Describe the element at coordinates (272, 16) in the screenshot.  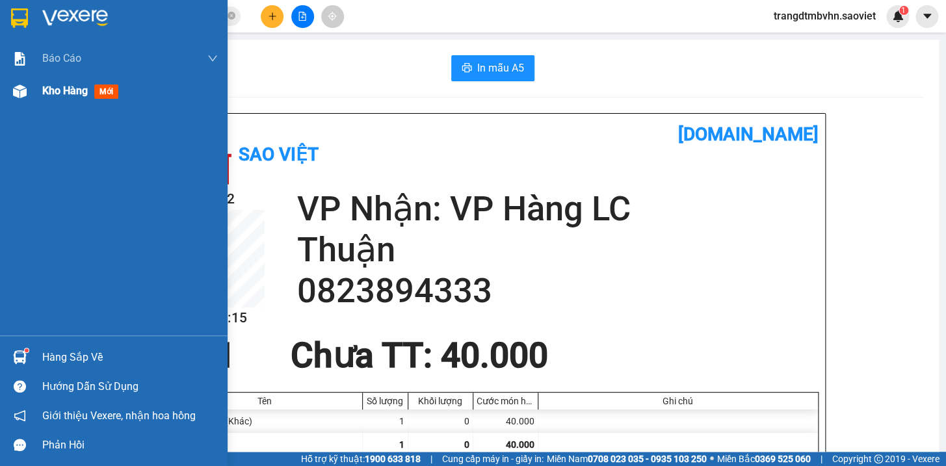
I see `span: plus` at that location.